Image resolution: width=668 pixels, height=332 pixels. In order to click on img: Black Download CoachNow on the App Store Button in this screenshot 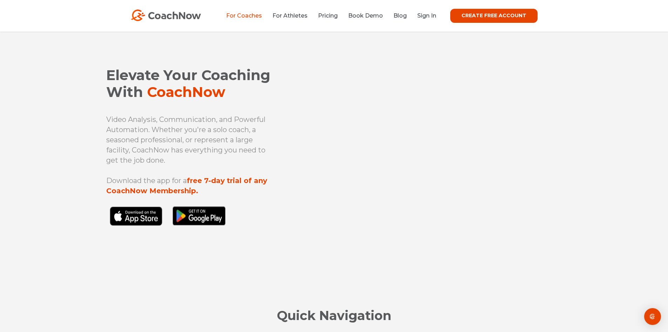, I will do `click(168, 224)`.